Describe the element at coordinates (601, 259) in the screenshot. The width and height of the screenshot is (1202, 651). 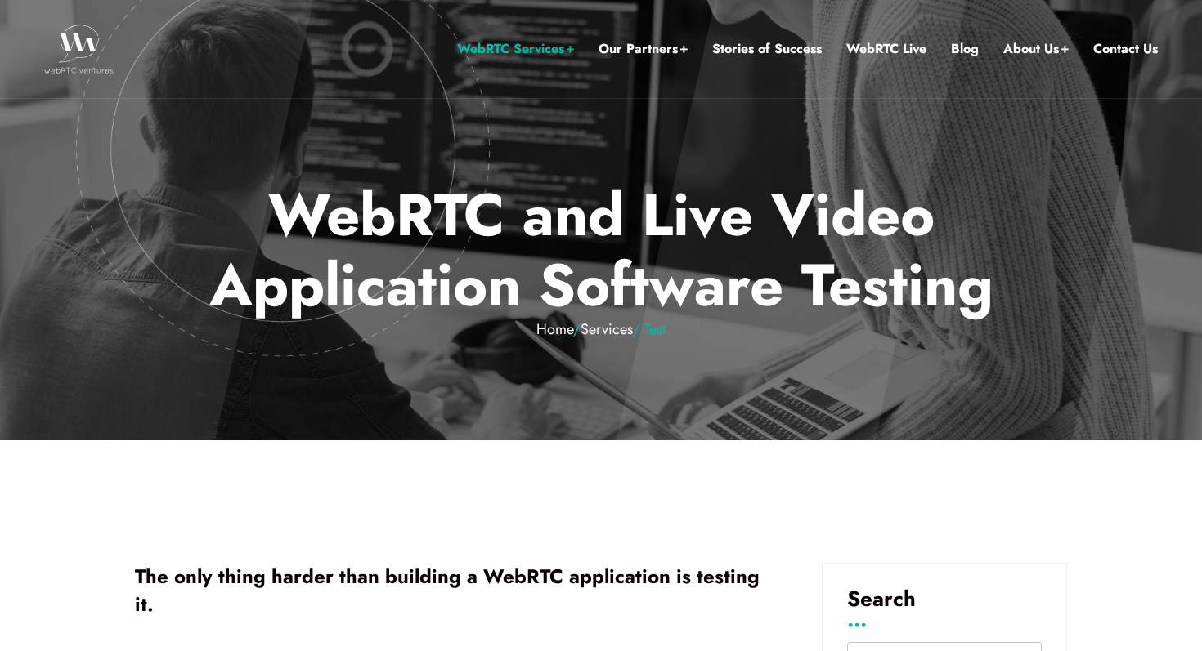
I see `p: WebRTC and Live Video Application Software Testing` at that location.